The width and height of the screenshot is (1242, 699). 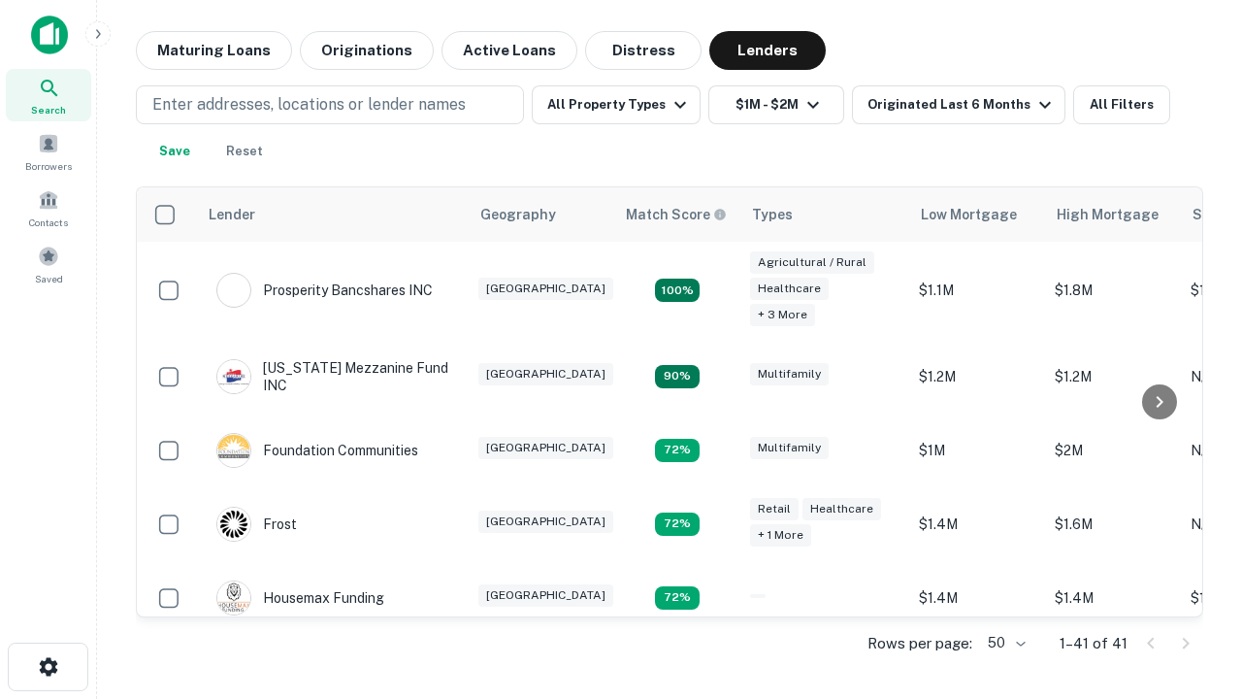 I want to click on button: All Property Types, so click(x=616, y=105).